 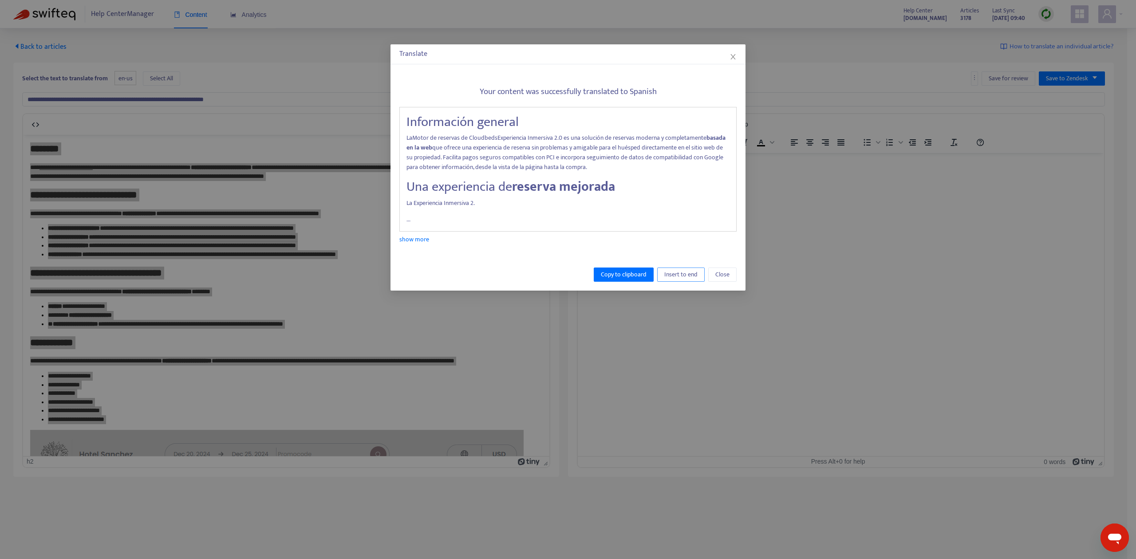 I want to click on span: Copy to clipboard, so click(x=624, y=275).